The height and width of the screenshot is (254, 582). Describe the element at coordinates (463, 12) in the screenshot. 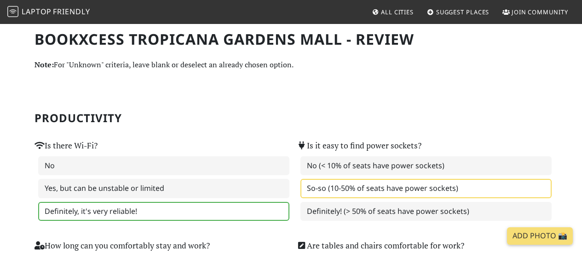

I see `span: Suggest Places` at that location.